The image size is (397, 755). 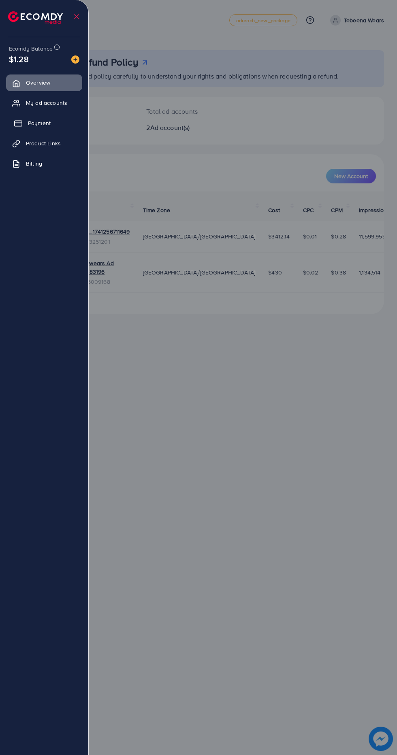 What do you see at coordinates (35, 17) in the screenshot?
I see `img: logo` at bounding box center [35, 17].